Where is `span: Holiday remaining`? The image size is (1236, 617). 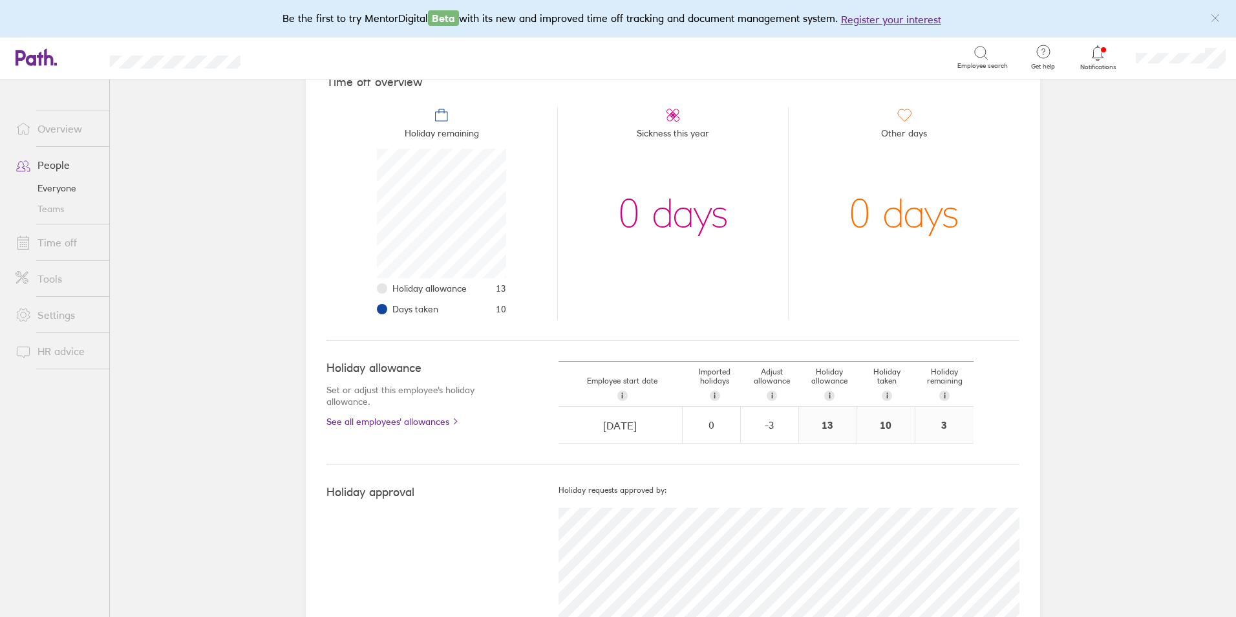
span: Holiday remaining is located at coordinates (441, 136).